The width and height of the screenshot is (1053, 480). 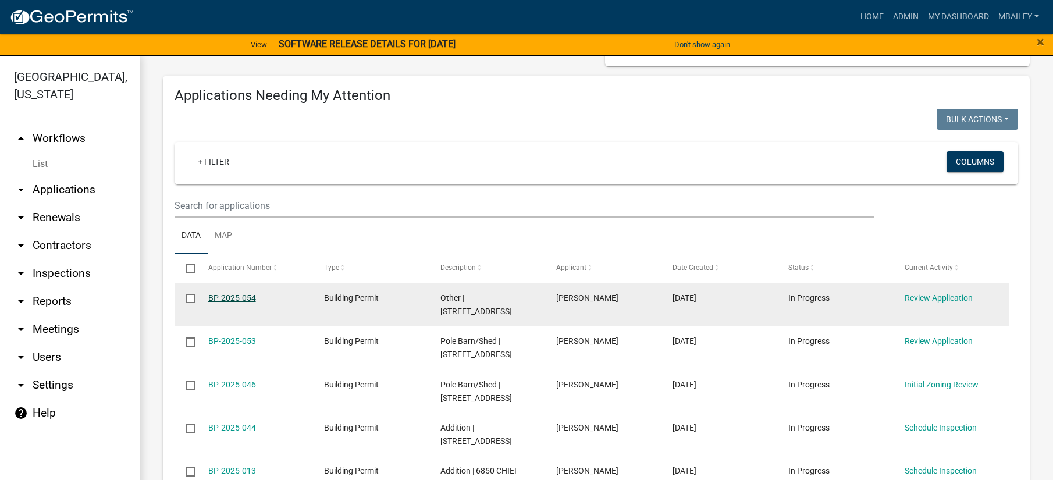 I want to click on span: Description, so click(x=458, y=268).